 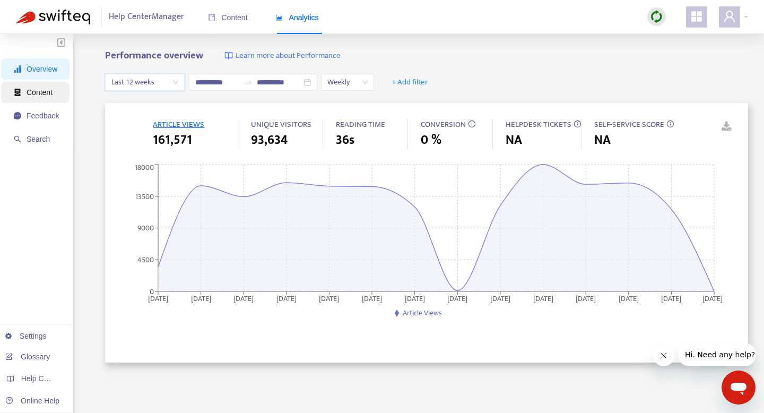 I want to click on span: Analytics, so click(x=297, y=18).